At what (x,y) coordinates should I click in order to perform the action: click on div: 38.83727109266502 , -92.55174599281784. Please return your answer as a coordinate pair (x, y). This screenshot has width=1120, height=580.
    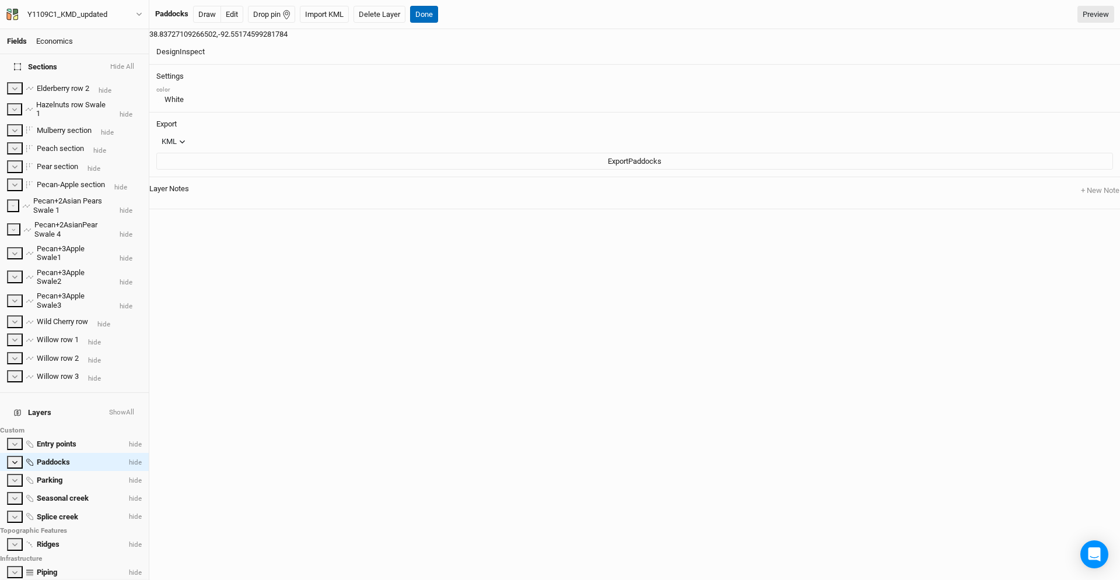
    Looking at the image, I should click on (635, 34).